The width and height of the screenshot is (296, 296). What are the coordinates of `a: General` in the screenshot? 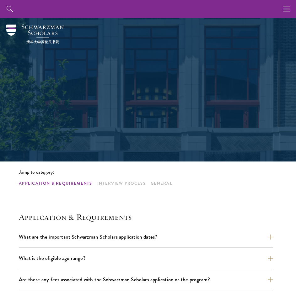 It's located at (161, 184).